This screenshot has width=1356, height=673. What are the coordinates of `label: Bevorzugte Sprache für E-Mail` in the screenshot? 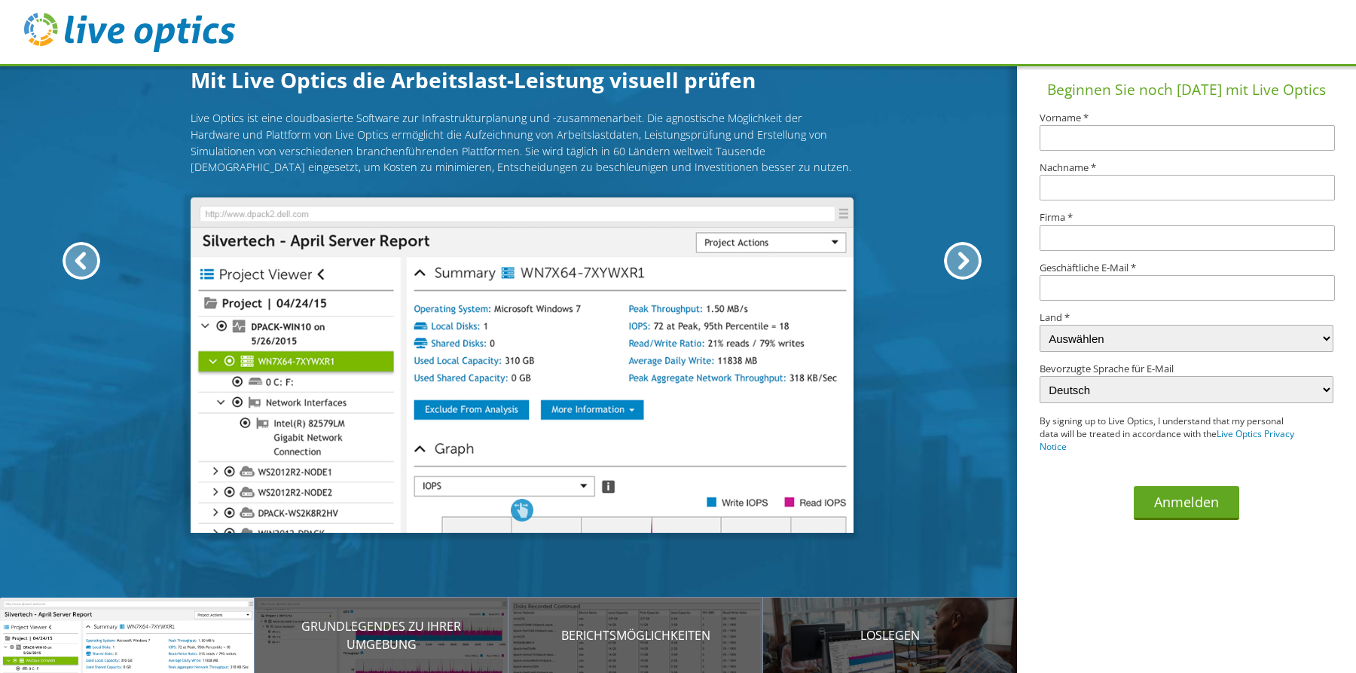 It's located at (1187, 368).